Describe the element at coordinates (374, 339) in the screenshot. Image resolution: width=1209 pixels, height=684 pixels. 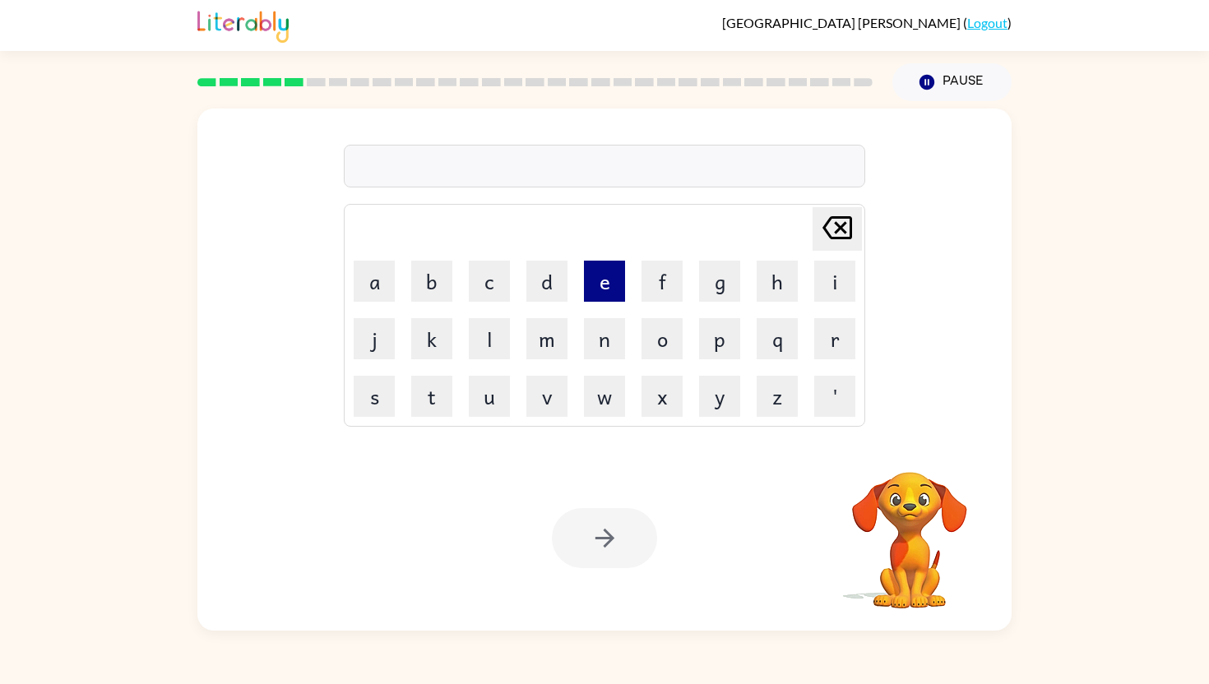
I see `button: j` at that location.